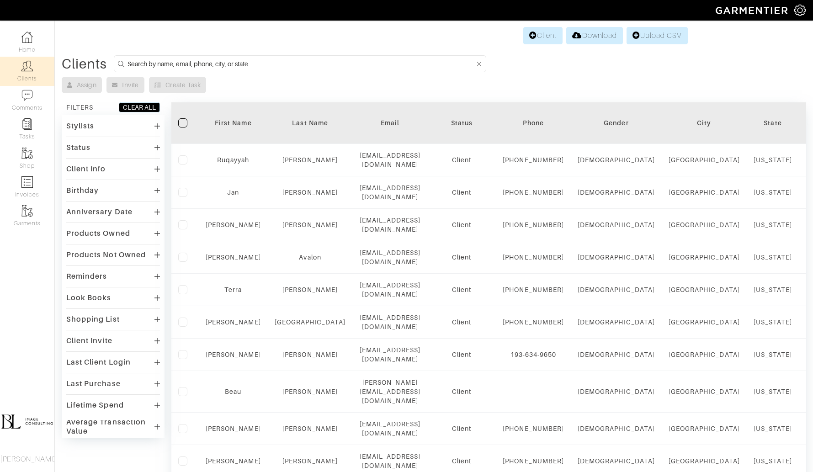 This screenshot has width=813, height=472. Describe the element at coordinates (233, 290) in the screenshot. I see `a: Terra` at that location.